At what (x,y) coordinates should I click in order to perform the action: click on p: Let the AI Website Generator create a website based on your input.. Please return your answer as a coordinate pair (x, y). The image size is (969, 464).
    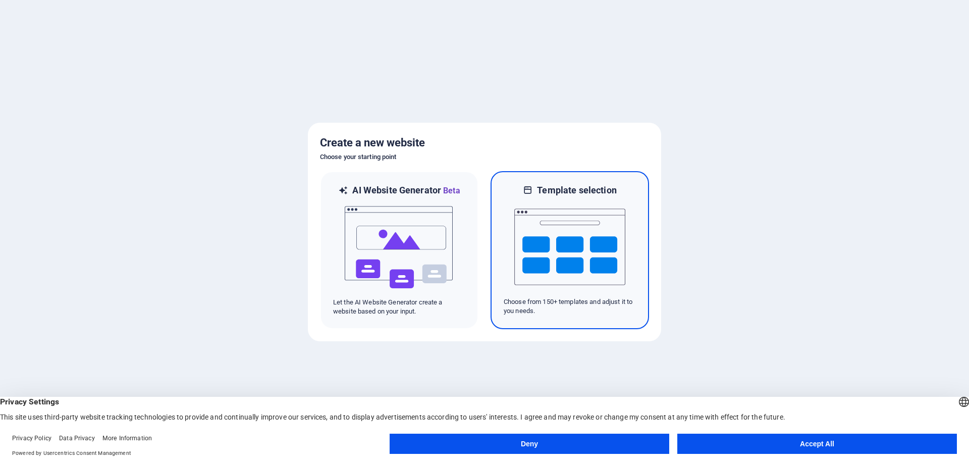
    Looking at the image, I should click on (399, 307).